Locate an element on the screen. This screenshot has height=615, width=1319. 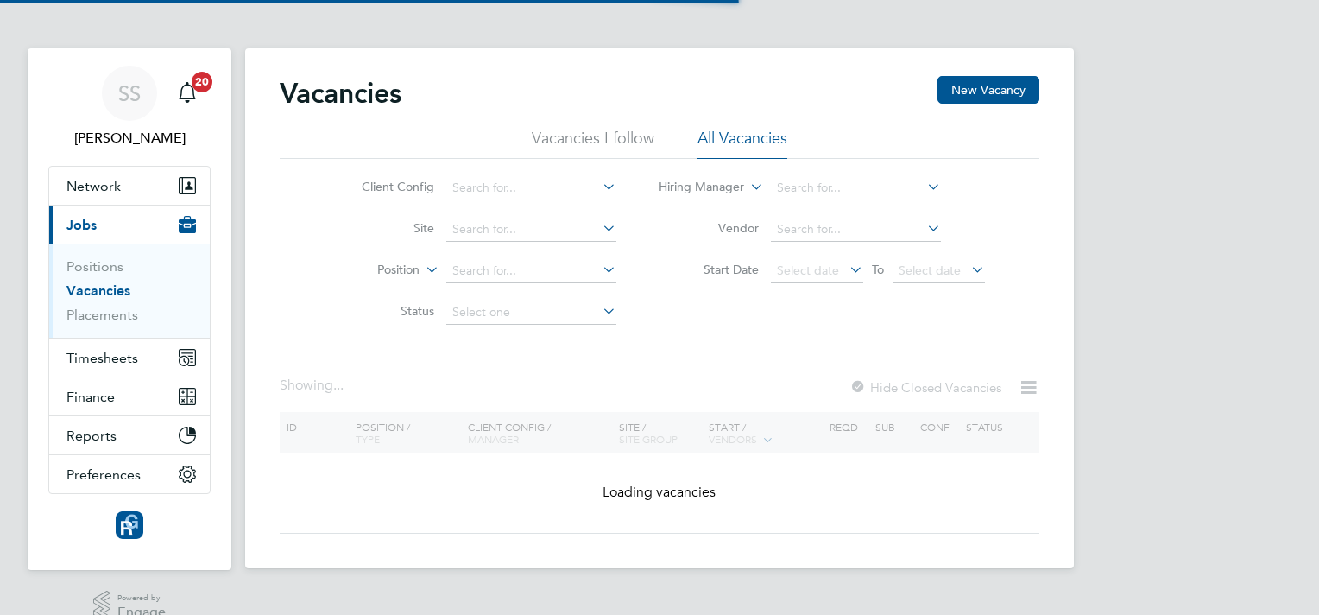
a: Vacancies is located at coordinates (98, 290).